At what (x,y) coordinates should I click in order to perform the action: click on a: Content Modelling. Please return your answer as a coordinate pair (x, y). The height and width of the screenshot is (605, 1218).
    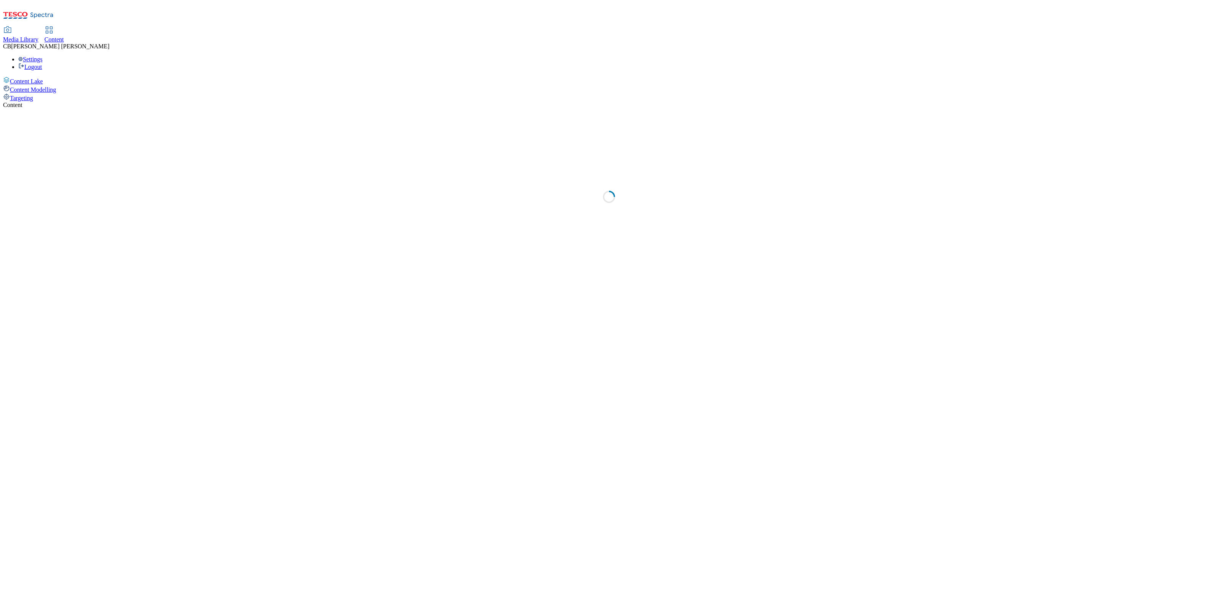
    Looking at the image, I should click on (609, 89).